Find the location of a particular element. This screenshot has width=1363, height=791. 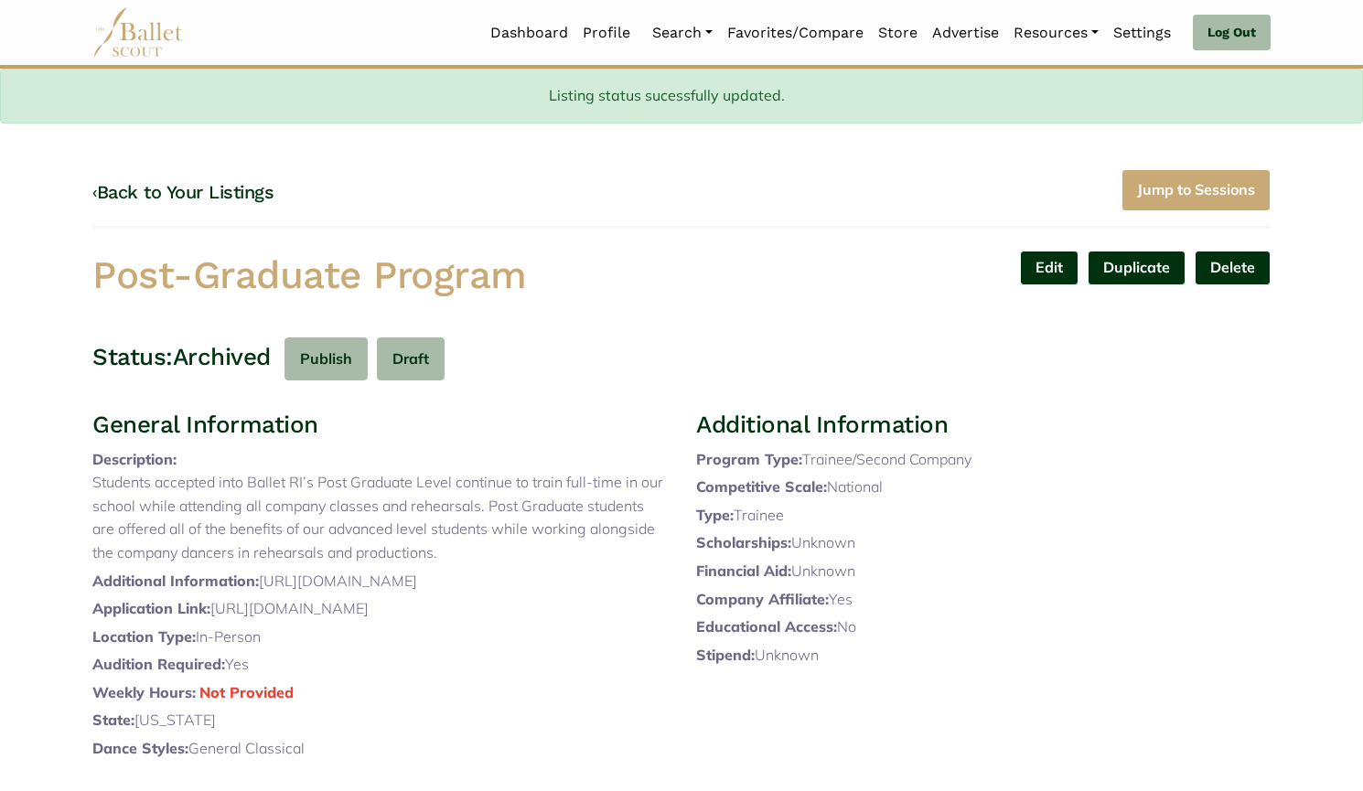

span: Stipend: is located at coordinates (725, 655).